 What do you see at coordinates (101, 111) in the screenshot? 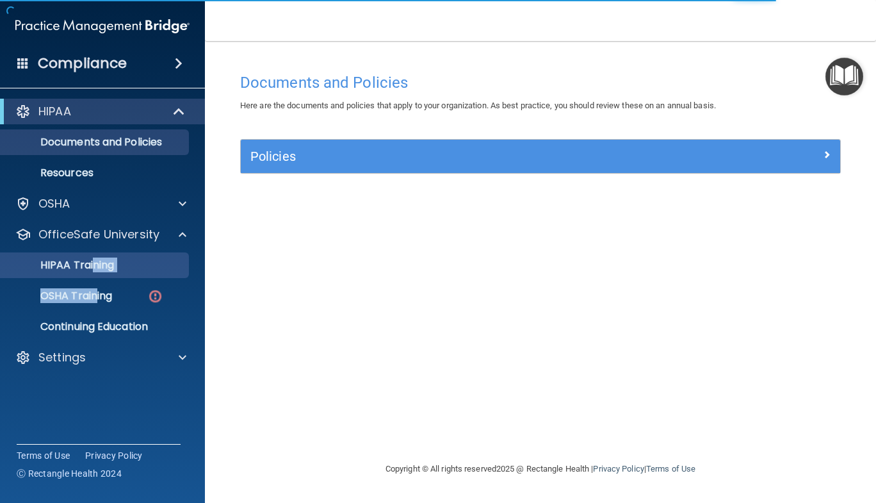
I see `a: HIPAA` at bounding box center [101, 111].